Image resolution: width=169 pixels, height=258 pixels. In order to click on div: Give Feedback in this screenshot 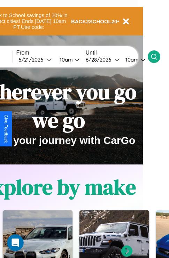, I will do `click(6, 129)`.